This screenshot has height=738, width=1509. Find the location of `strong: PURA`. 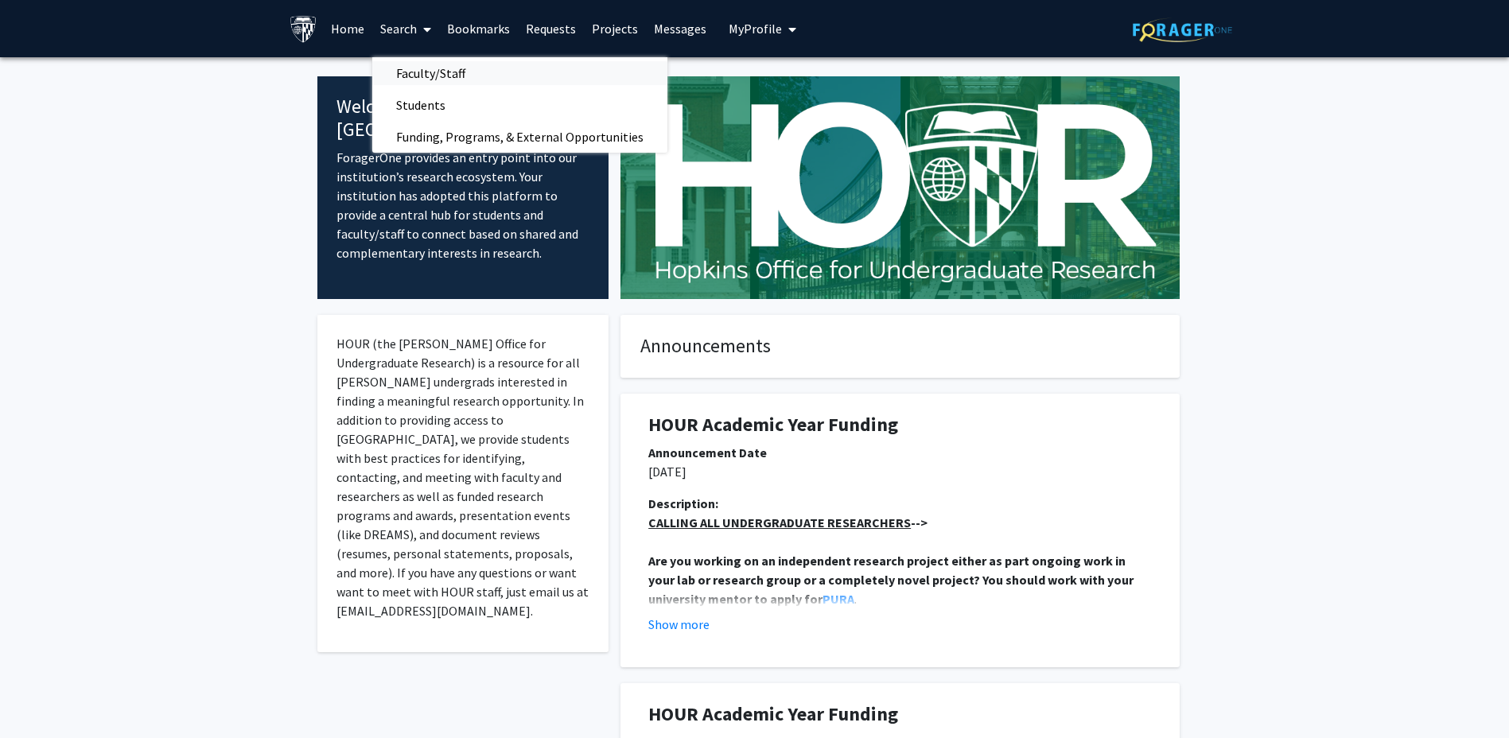

strong: PURA is located at coordinates (838, 599).